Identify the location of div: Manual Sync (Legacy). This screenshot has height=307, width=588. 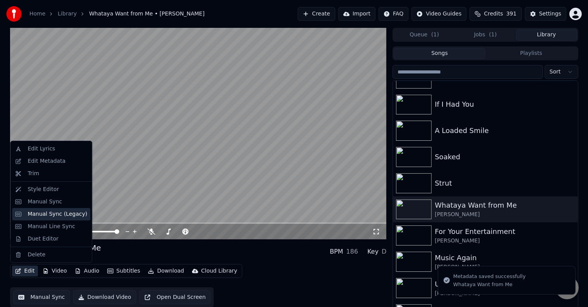
(57, 214).